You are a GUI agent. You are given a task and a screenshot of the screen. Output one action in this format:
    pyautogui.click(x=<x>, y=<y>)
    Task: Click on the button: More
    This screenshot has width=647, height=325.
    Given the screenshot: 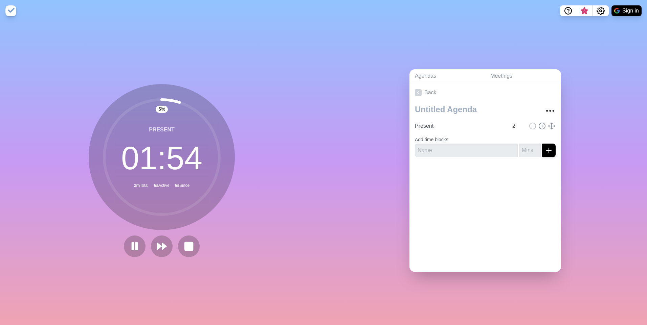 What is the action you would take?
    pyautogui.click(x=550, y=111)
    